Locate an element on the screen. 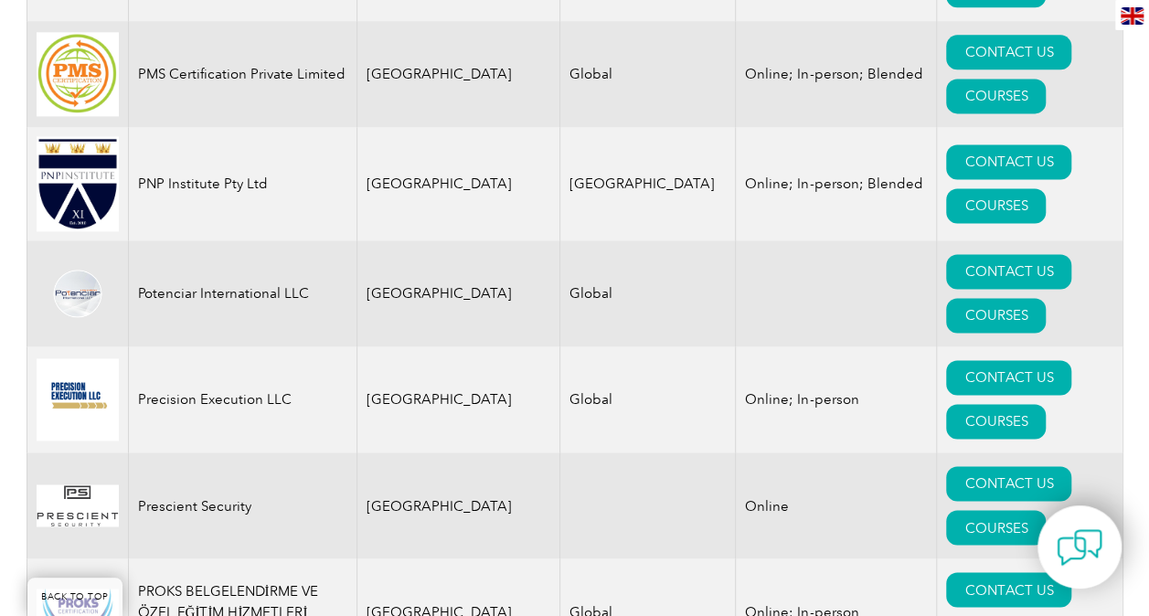 Image resolution: width=1149 pixels, height=616 pixels. img: 0d9bf4a2-33ae-ec11-983f-002248d39118-logo.png is located at coordinates (78, 506).